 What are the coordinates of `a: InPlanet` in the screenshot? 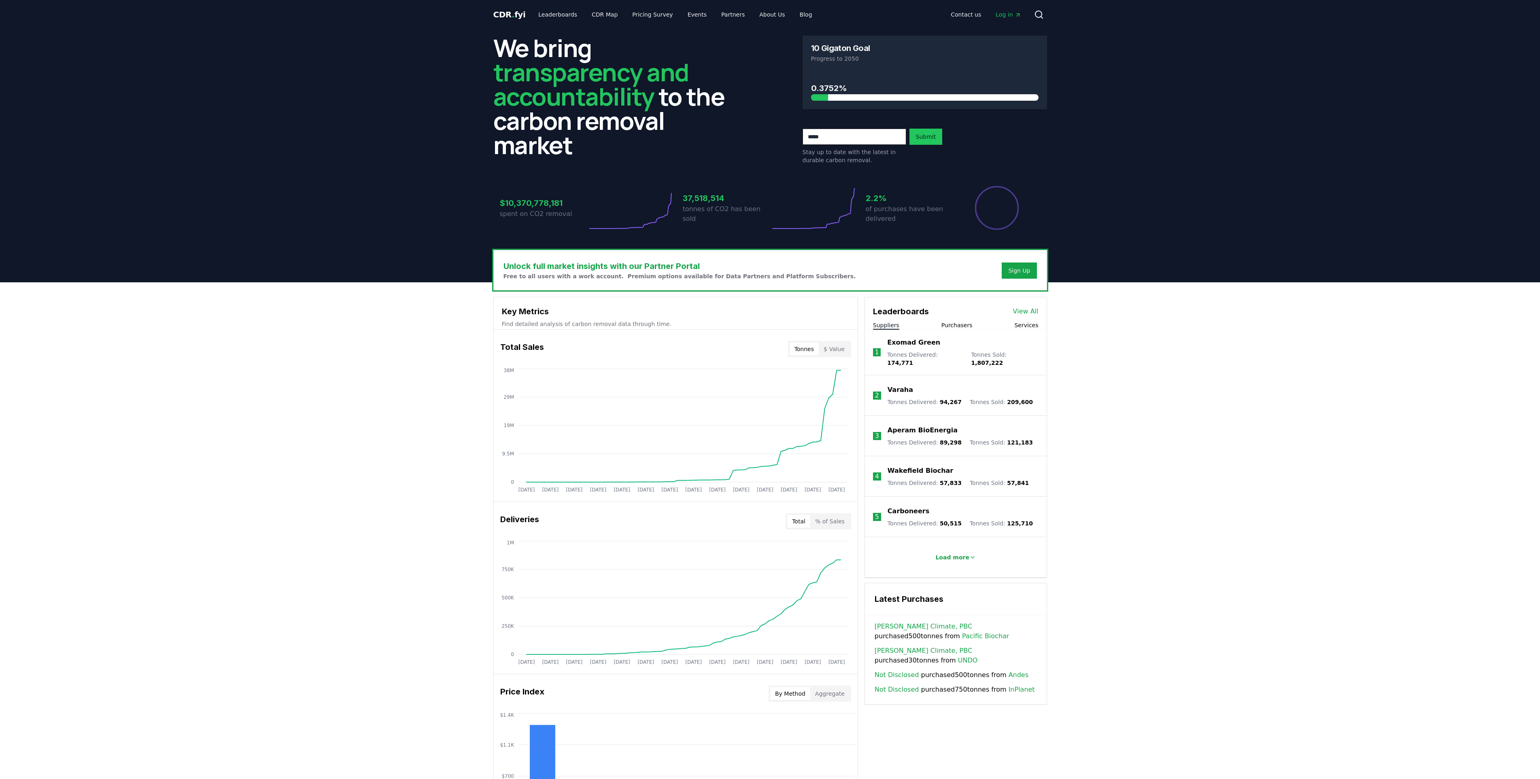 It's located at (1021, 690).